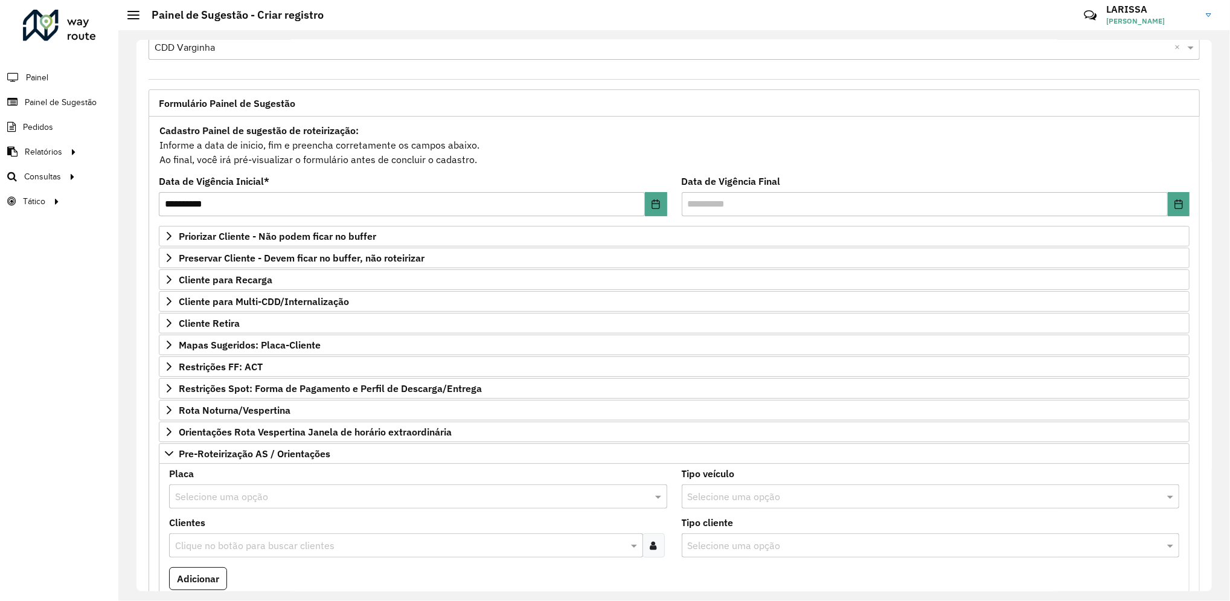  I want to click on a: Pre-Roteirização AS / Orientações, so click(674, 453).